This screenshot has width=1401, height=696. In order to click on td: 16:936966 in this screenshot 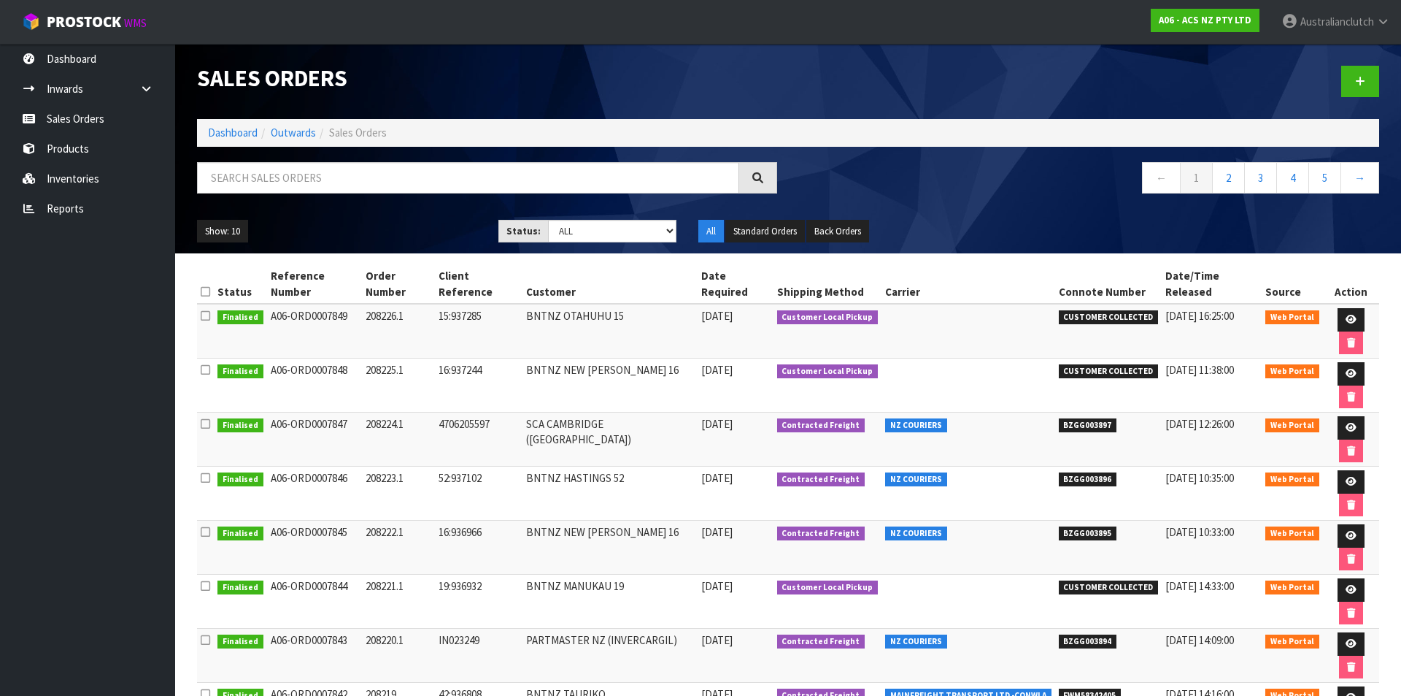, I will do `click(479, 547)`.